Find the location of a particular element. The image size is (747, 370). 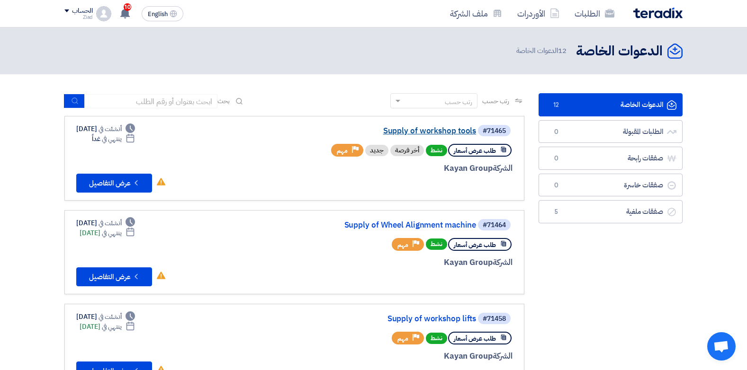

button: English is located at coordinates (162, 14).